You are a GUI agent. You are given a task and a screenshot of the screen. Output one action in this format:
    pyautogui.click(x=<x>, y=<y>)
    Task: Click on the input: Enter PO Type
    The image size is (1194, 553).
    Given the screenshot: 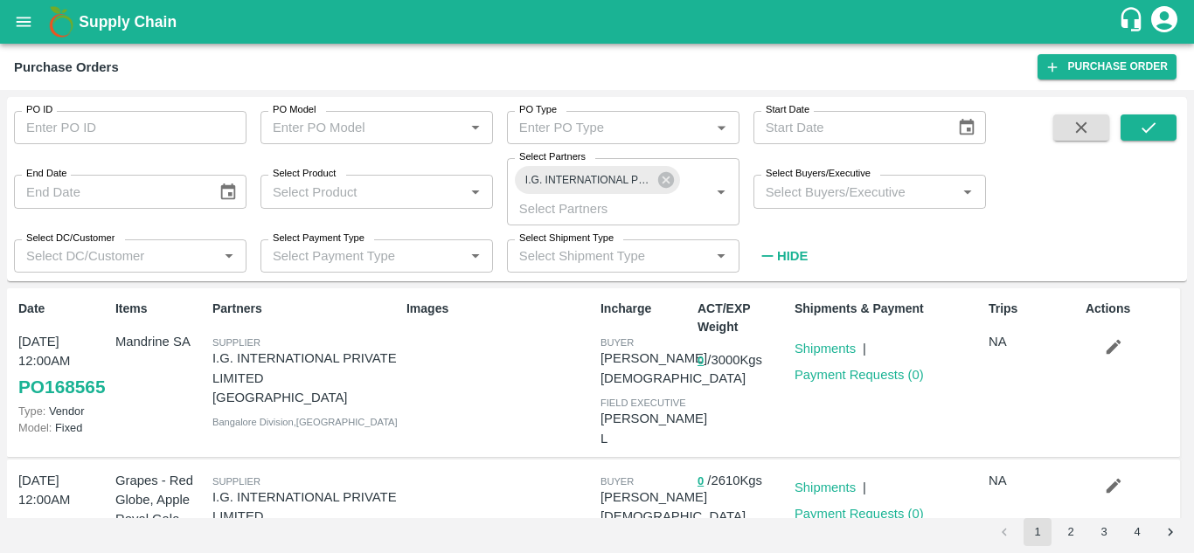 What is the action you would take?
    pyautogui.click(x=608, y=128)
    